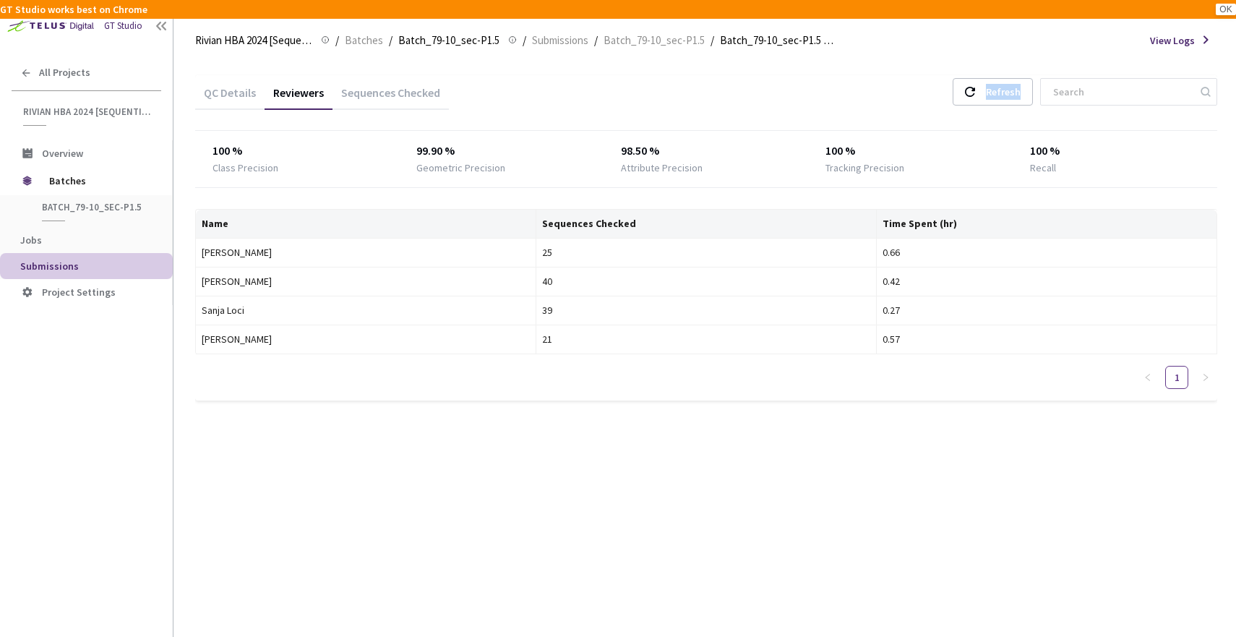  What do you see at coordinates (706, 224) in the screenshot?
I see `th: Sequences Checked` at bounding box center [706, 224].